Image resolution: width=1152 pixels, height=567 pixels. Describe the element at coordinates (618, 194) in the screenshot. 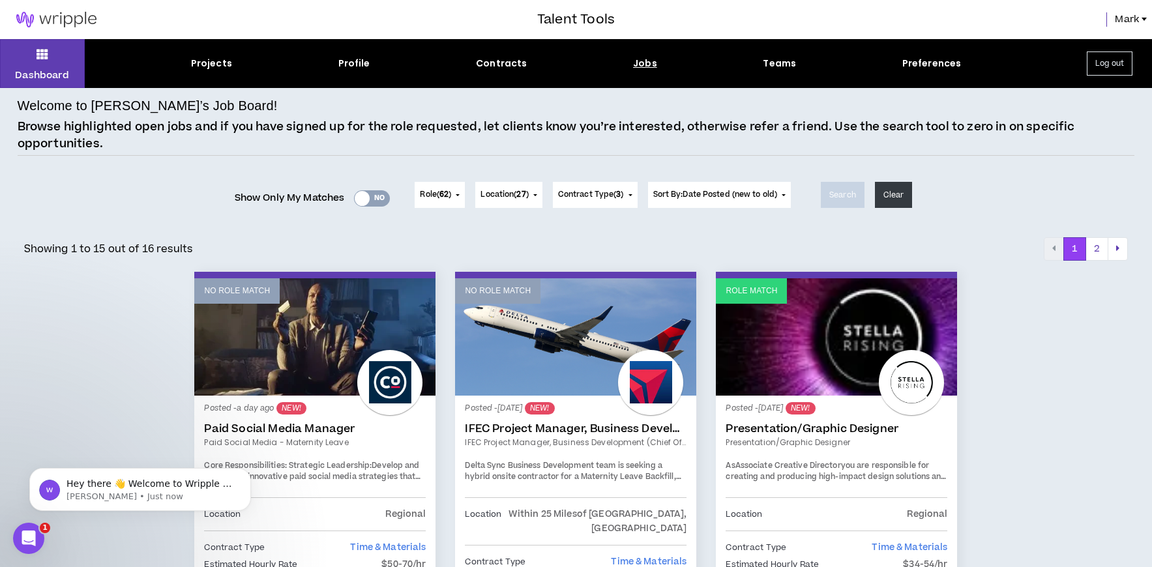

I see `span: 3` at that location.